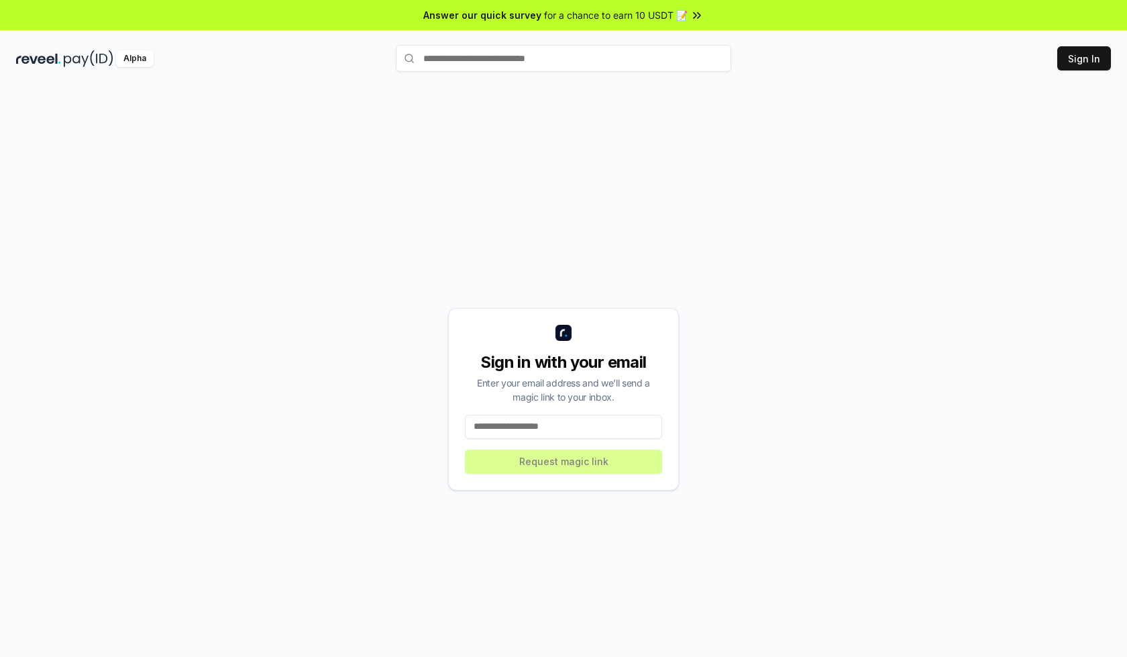 The width and height of the screenshot is (1127, 657). Describe the element at coordinates (563, 390) in the screenshot. I see `div: Enter your email address and we’ll send a magic link to your inbox.` at that location.